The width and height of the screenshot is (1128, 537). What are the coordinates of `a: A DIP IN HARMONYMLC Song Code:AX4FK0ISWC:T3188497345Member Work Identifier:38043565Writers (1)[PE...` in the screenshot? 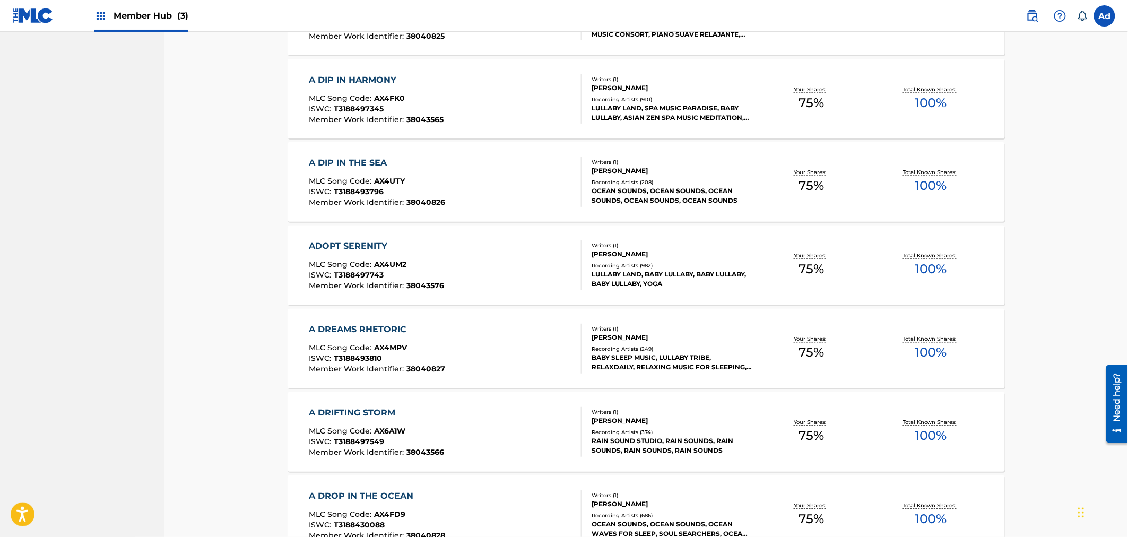 It's located at (646, 99).